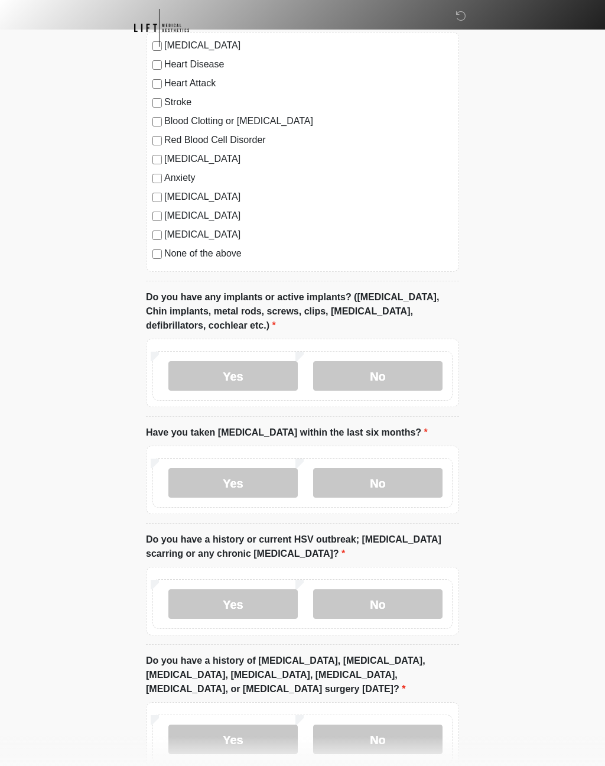 The image size is (605, 766). Describe the element at coordinates (157, 178) in the screenshot. I see `input: Anxiety` at that location.